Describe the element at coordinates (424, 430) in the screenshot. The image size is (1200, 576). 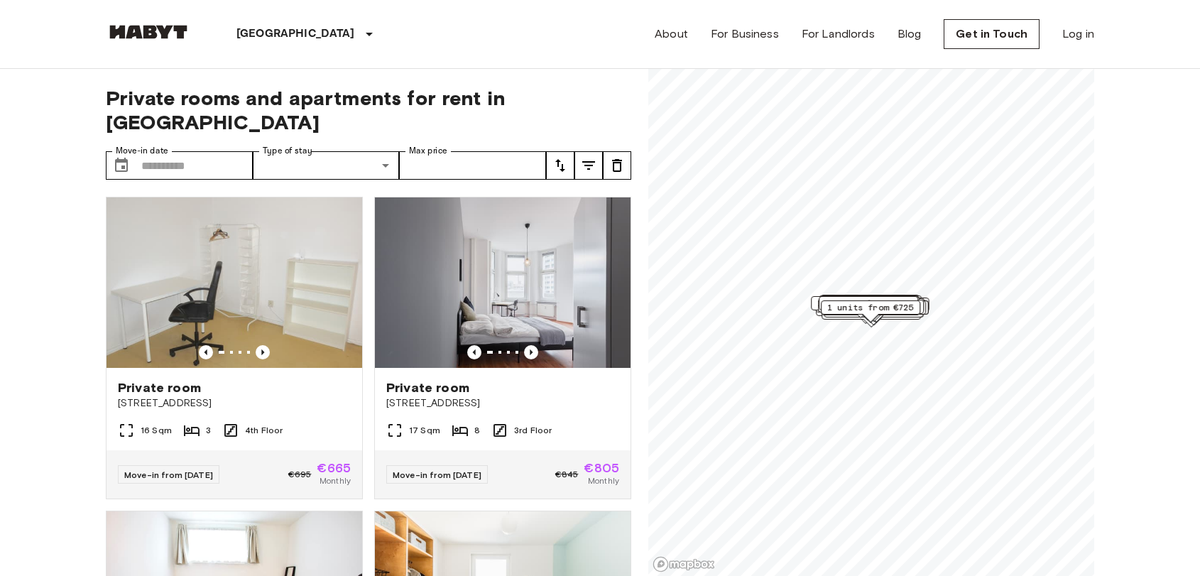
I see `span: 17 Sqm` at that location.